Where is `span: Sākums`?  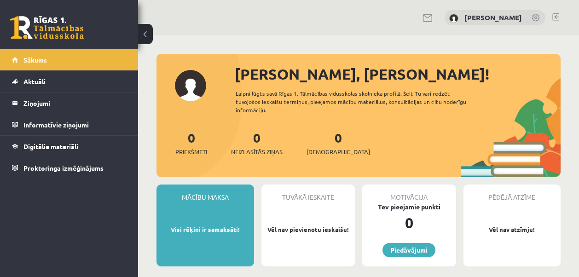
span: Sākums is located at coordinates (35, 60).